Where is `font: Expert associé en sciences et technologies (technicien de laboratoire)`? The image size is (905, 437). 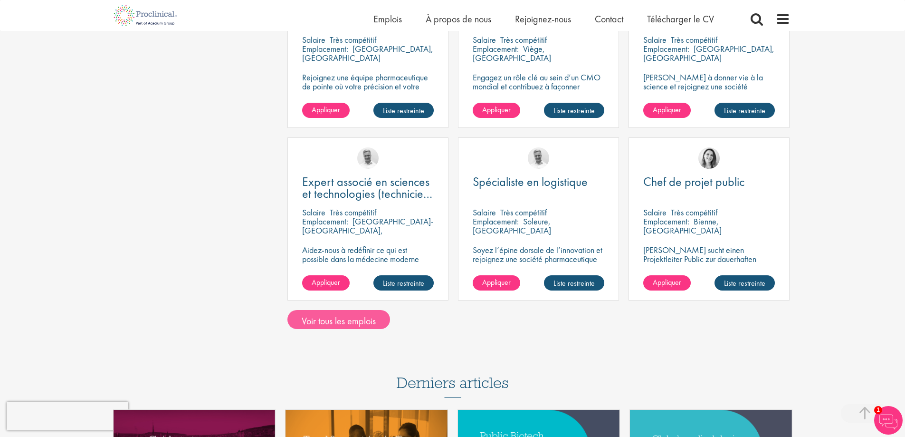 font: Expert associé en sciences et technologies (technicien de laboratoire) is located at coordinates (367, 193).